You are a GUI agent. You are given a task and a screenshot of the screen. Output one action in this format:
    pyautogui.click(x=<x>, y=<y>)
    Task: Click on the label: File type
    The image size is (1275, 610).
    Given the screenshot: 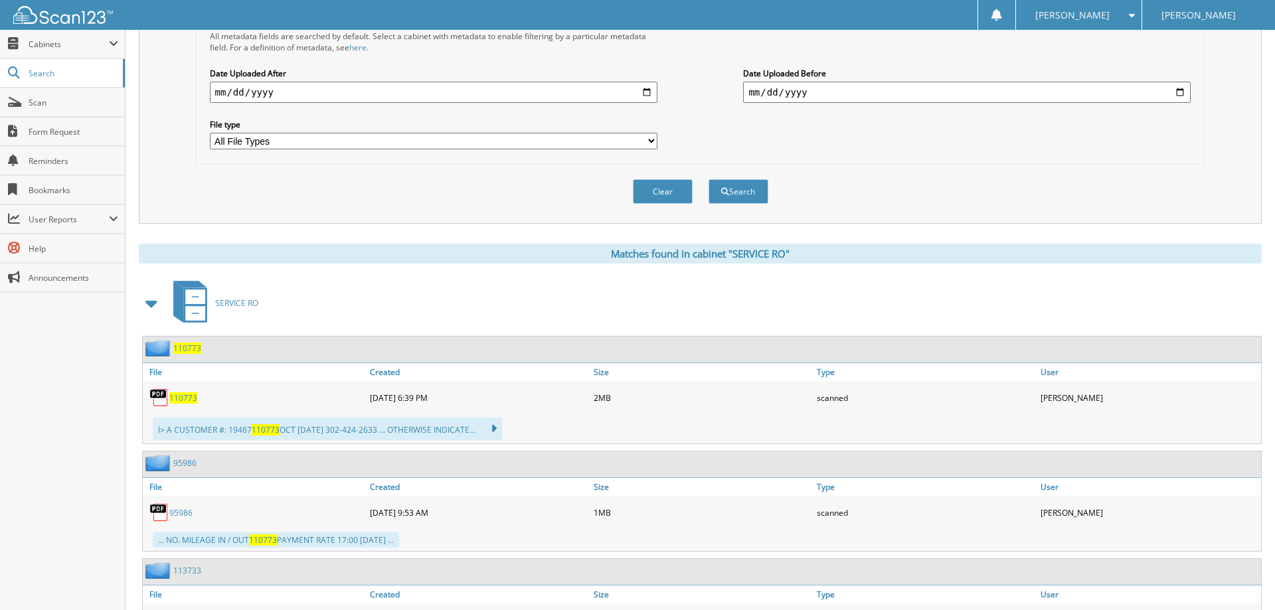 What is the action you would take?
    pyautogui.click(x=433, y=124)
    